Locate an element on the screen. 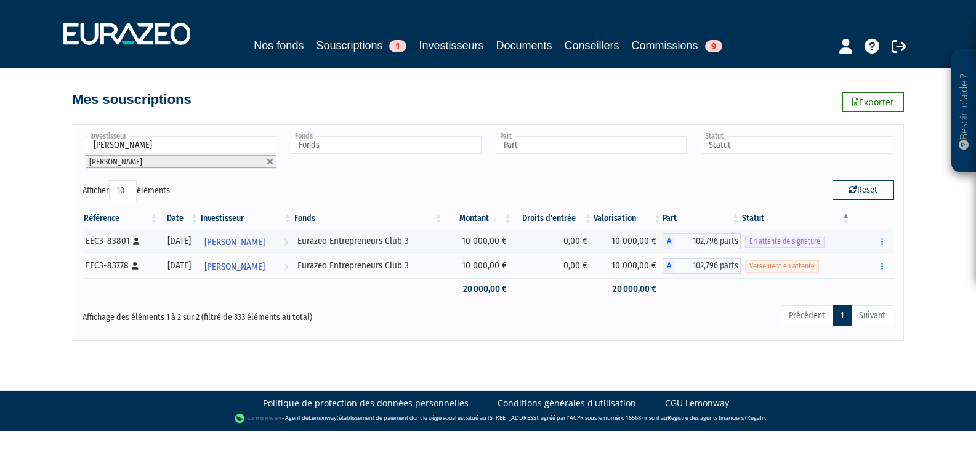 This screenshot has height=450, width=976. span: 9 is located at coordinates (714, 46).